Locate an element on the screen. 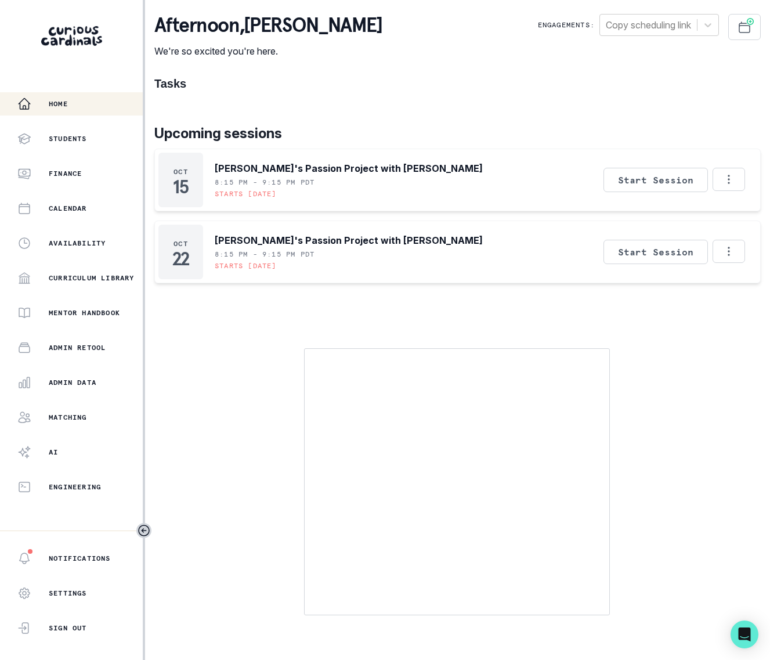 The width and height of the screenshot is (770, 660). div: Open Intercom Messenger is located at coordinates (744, 634).